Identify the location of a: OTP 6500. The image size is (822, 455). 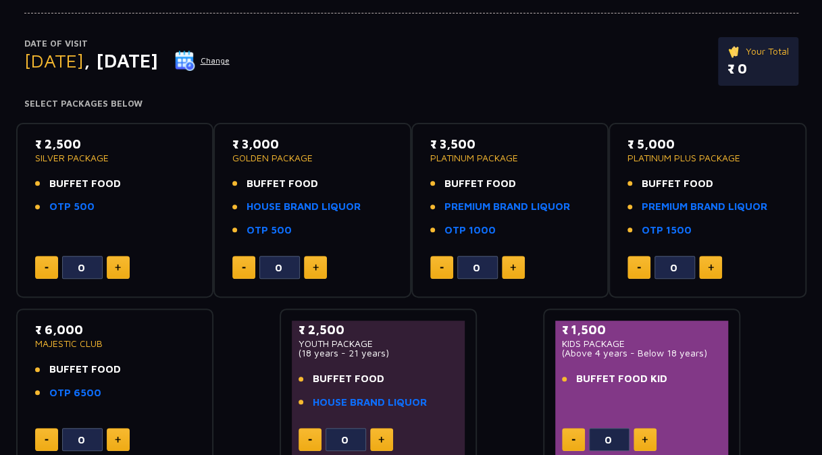
(75, 393).